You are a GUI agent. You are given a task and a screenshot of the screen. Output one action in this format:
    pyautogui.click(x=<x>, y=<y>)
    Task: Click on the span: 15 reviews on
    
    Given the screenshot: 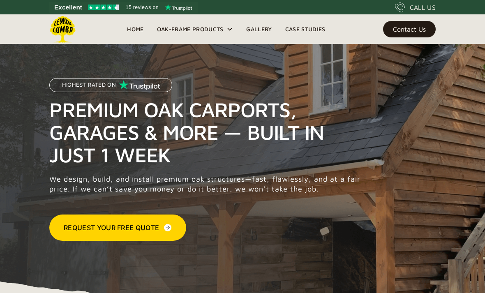 What is the action you would take?
    pyautogui.click(x=142, y=7)
    